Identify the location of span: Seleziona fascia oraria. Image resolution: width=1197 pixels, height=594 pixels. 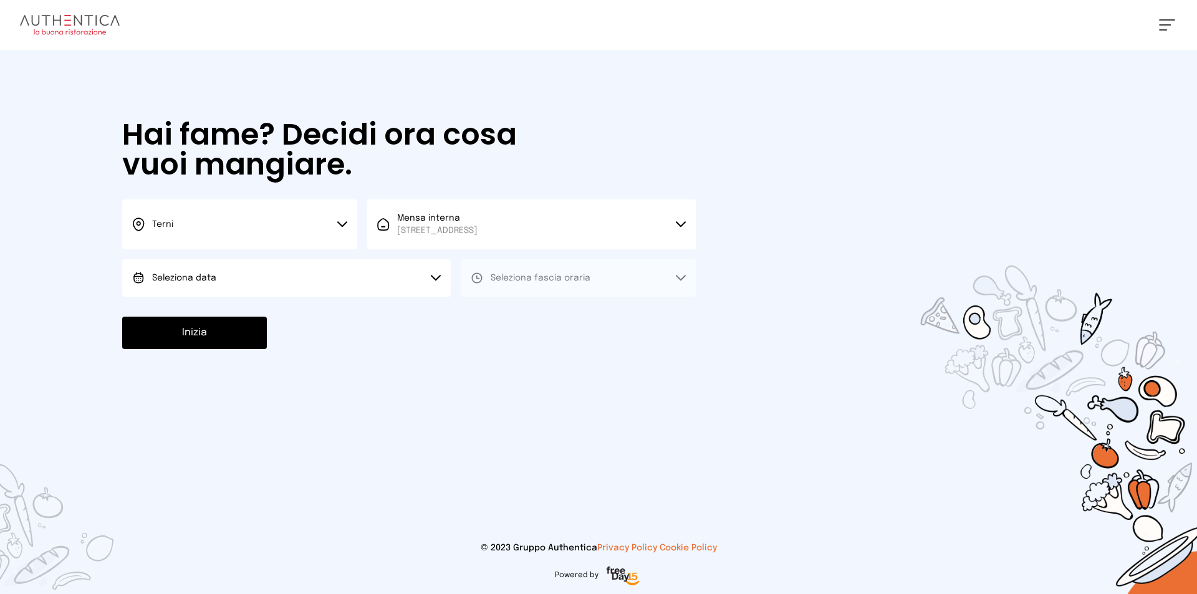
(540, 278).